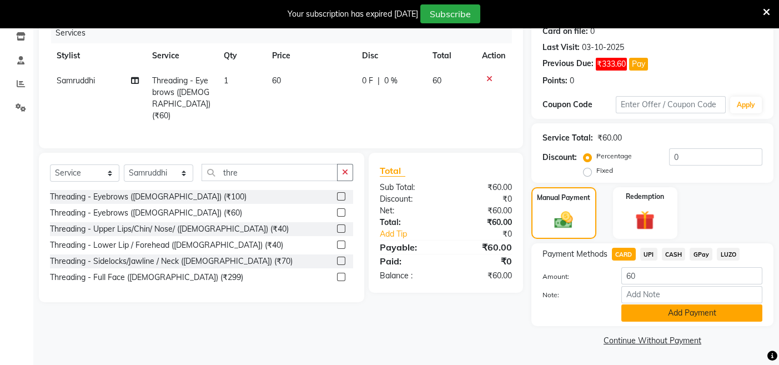  What do you see at coordinates (691, 294) in the screenshot?
I see `input: Add Note` at bounding box center [691, 294].